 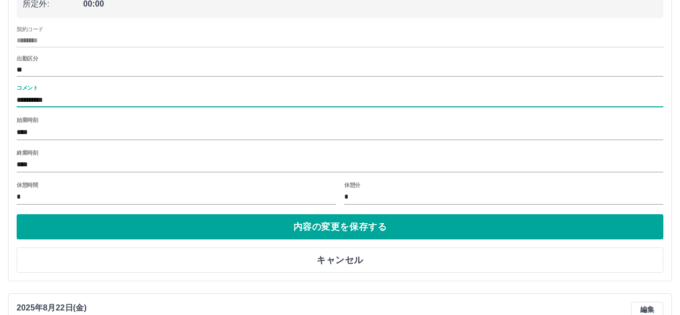 What do you see at coordinates (59, 308) in the screenshot?
I see `p: 2025年8月22日(金)` at bounding box center [59, 308].